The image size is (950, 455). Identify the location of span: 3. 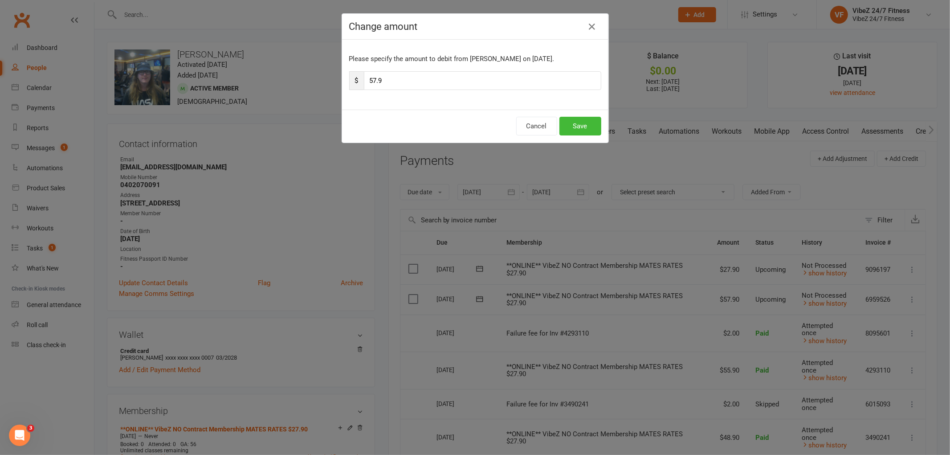
(31, 428).